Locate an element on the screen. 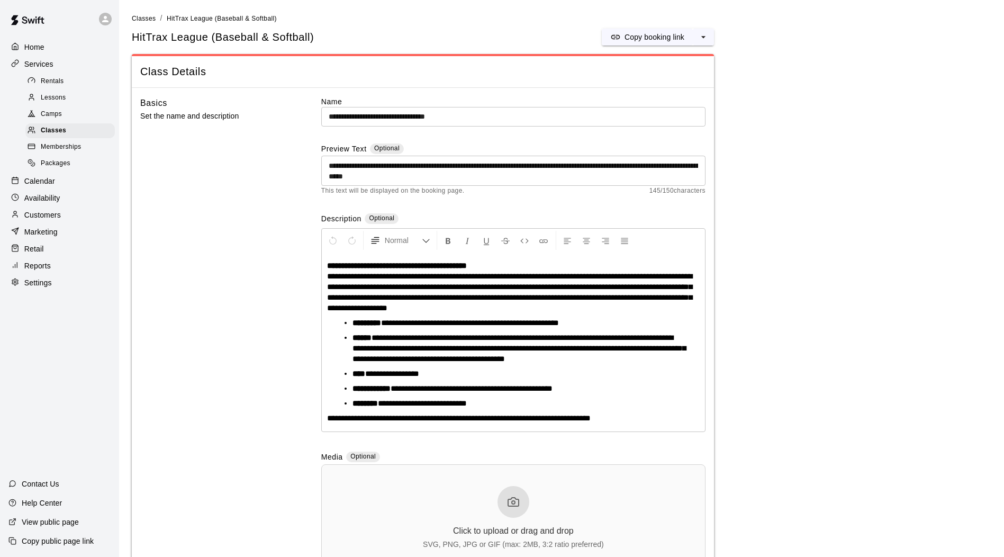  p: Availability is located at coordinates (42, 198).